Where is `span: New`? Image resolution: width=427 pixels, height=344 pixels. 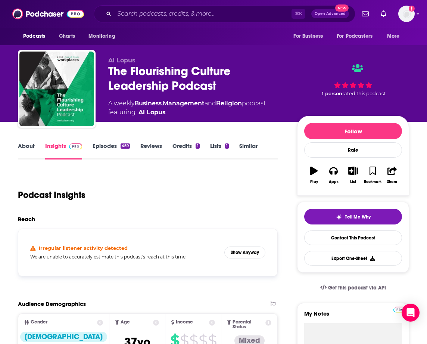
span: New is located at coordinates (342, 8).